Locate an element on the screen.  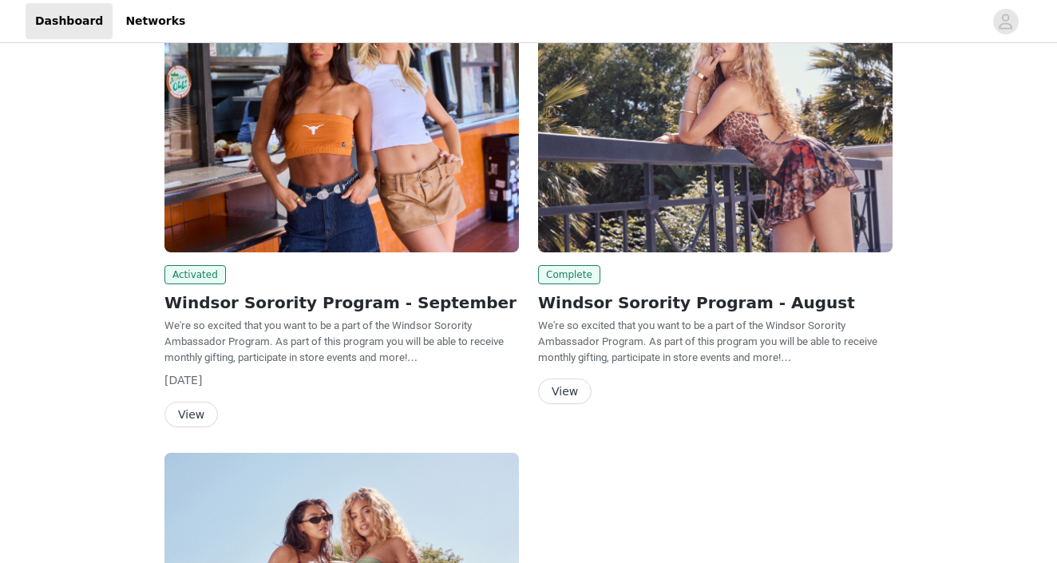
span: Complete is located at coordinates (569, 275).